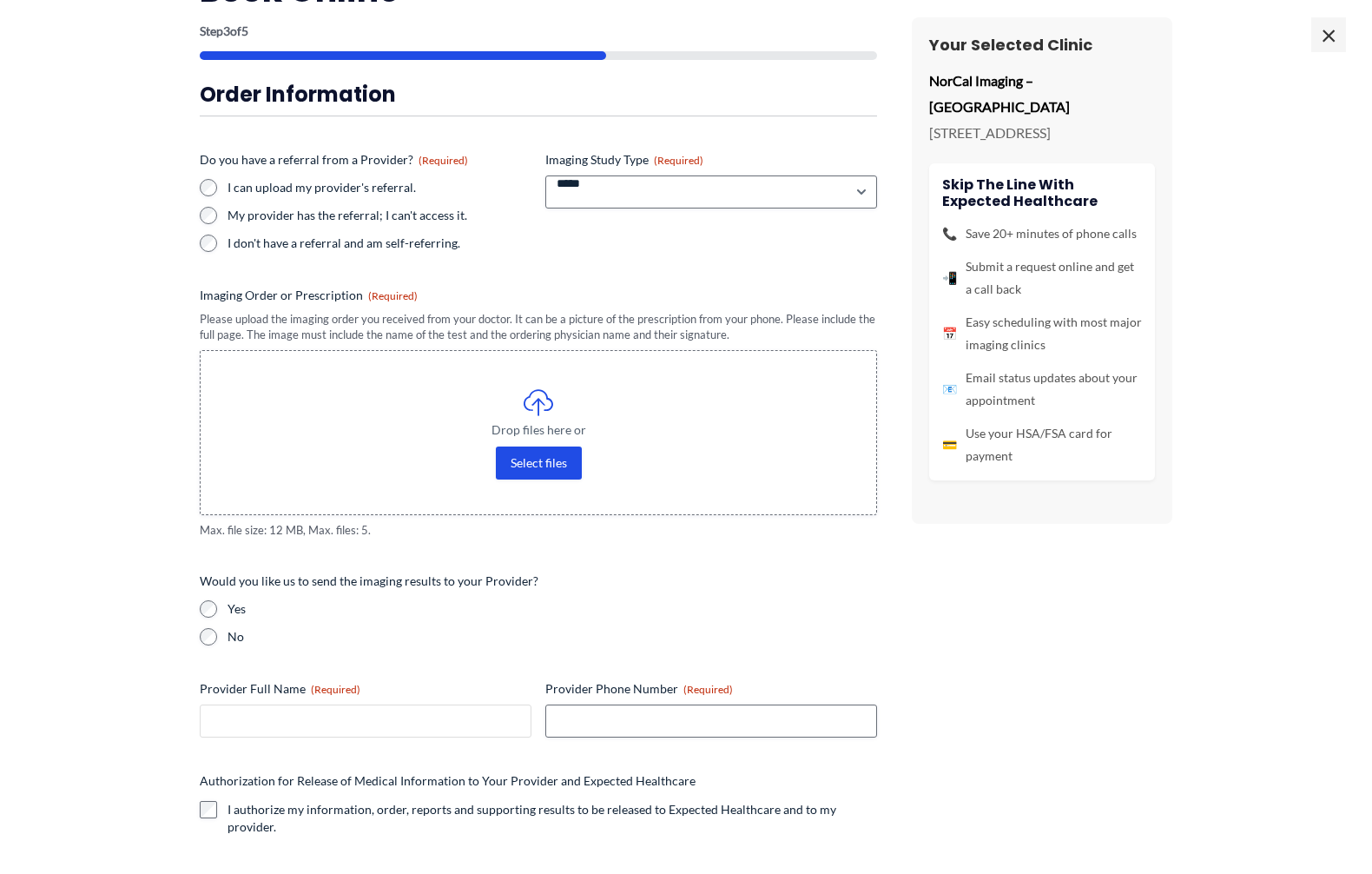  I want to click on p: Step of, so click(538, 31).